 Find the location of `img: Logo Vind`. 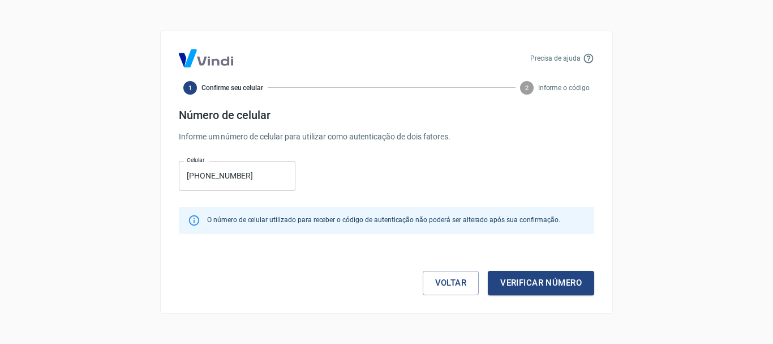

img: Logo Vind is located at coordinates (206, 58).